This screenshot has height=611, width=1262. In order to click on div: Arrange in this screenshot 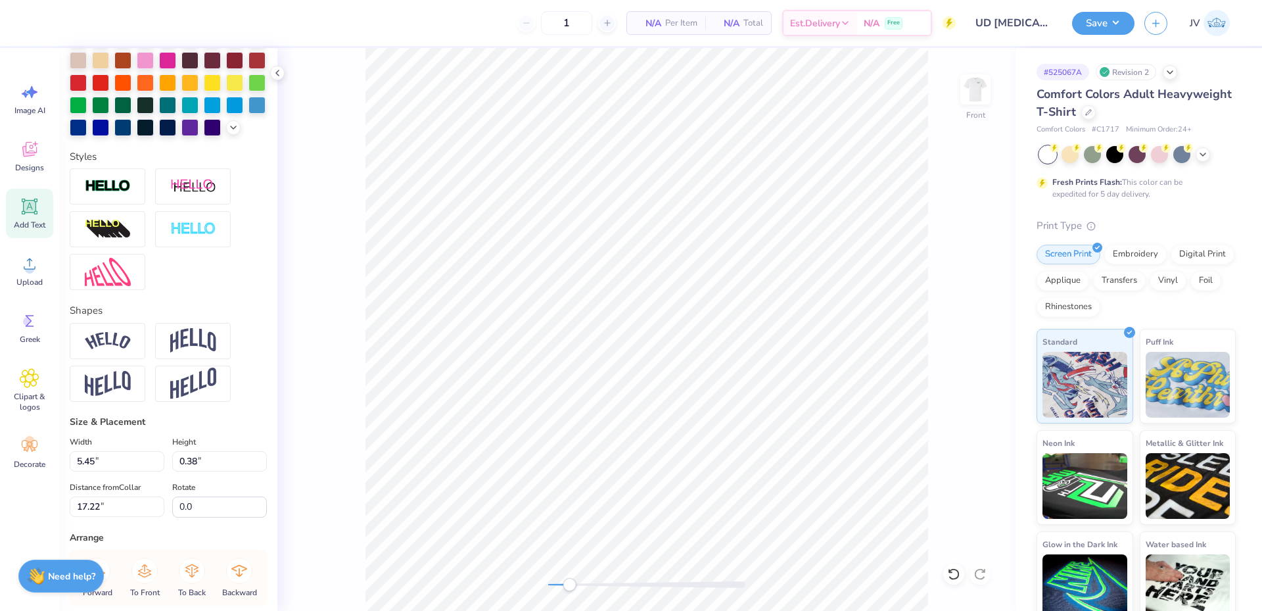, I will do `click(168, 537)`.